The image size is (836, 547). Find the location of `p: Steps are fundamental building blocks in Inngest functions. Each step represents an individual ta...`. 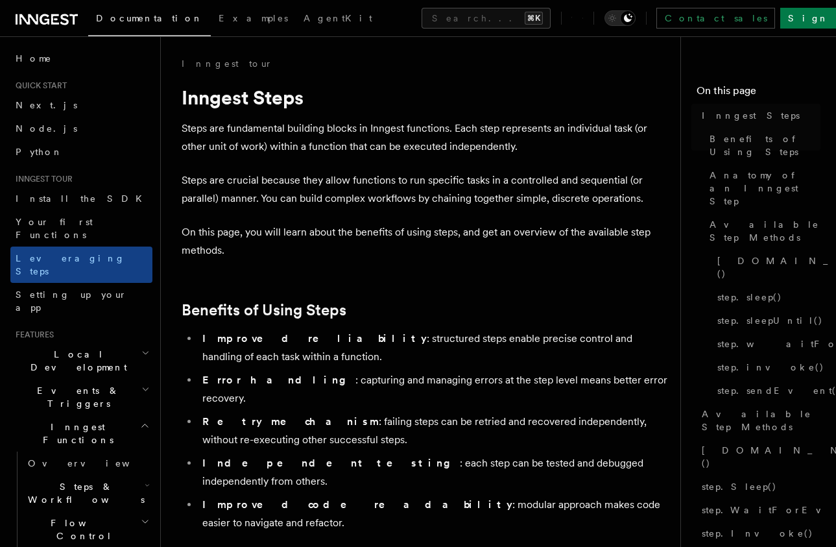

p: Steps are fundamental building blocks in Inngest functions. Each step represents an individual ta... is located at coordinates (425, 137).